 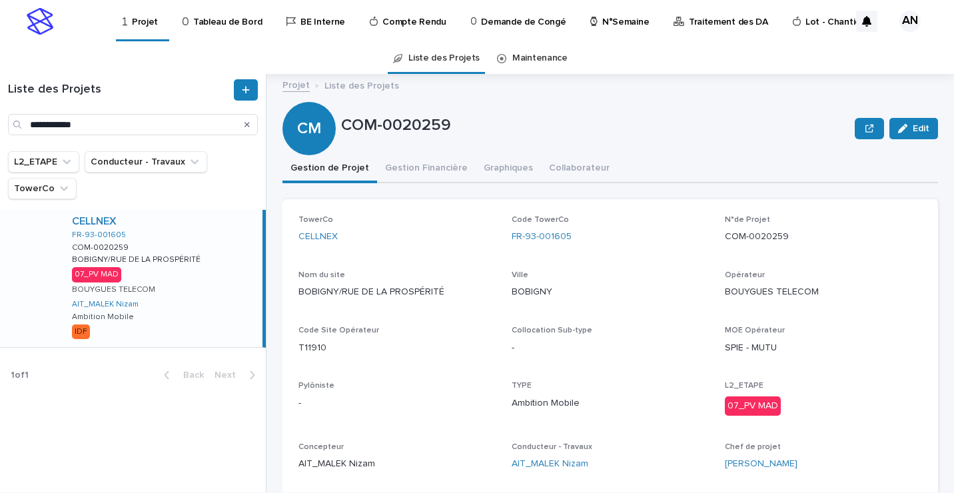 I want to click on a: Projet, so click(x=296, y=84).